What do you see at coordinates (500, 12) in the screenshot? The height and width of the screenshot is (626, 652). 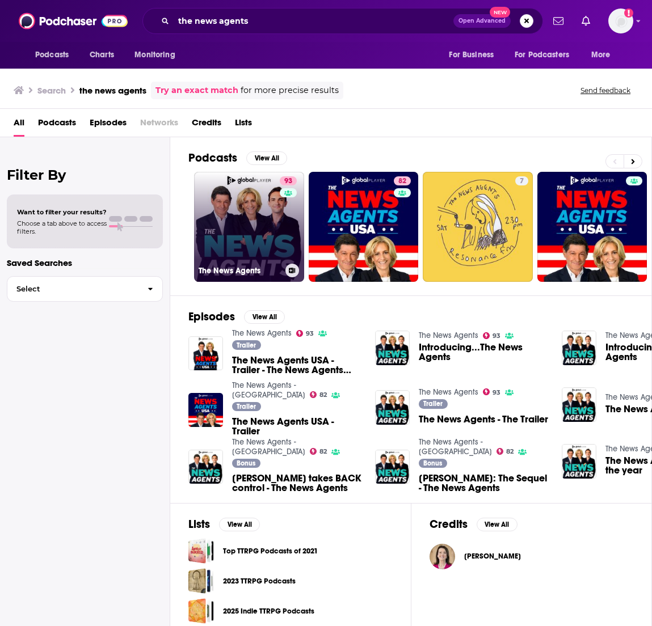 I see `span: New` at bounding box center [500, 12].